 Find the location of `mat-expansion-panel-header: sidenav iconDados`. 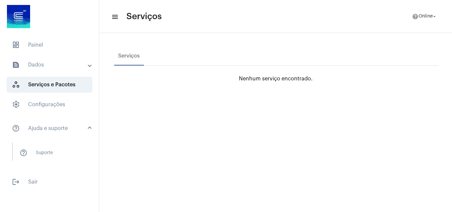

mat-expansion-panel-header: sidenav iconDados is located at coordinates (51, 65).